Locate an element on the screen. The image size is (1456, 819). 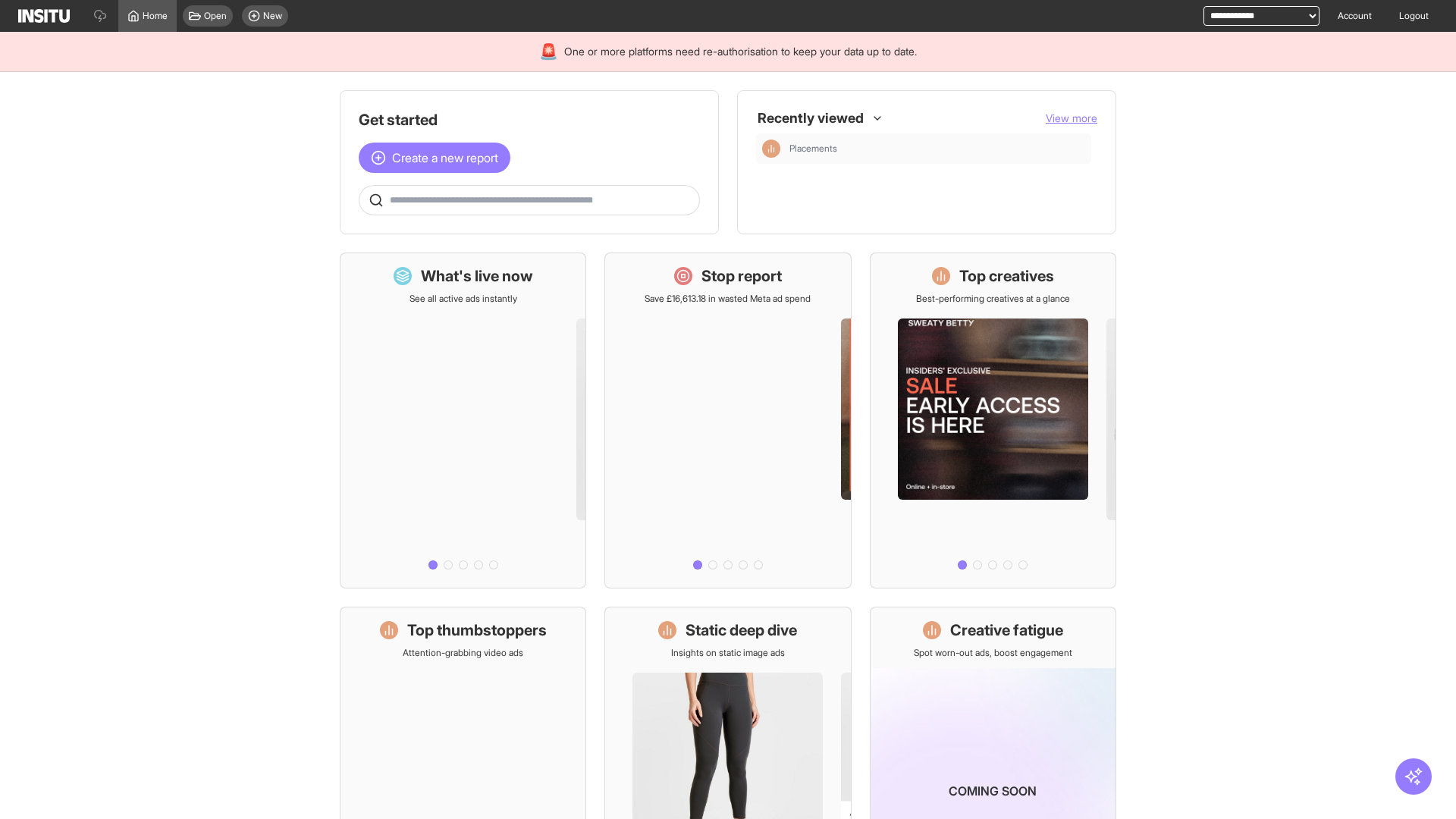
p: Insights on static image ads is located at coordinates (728, 653).